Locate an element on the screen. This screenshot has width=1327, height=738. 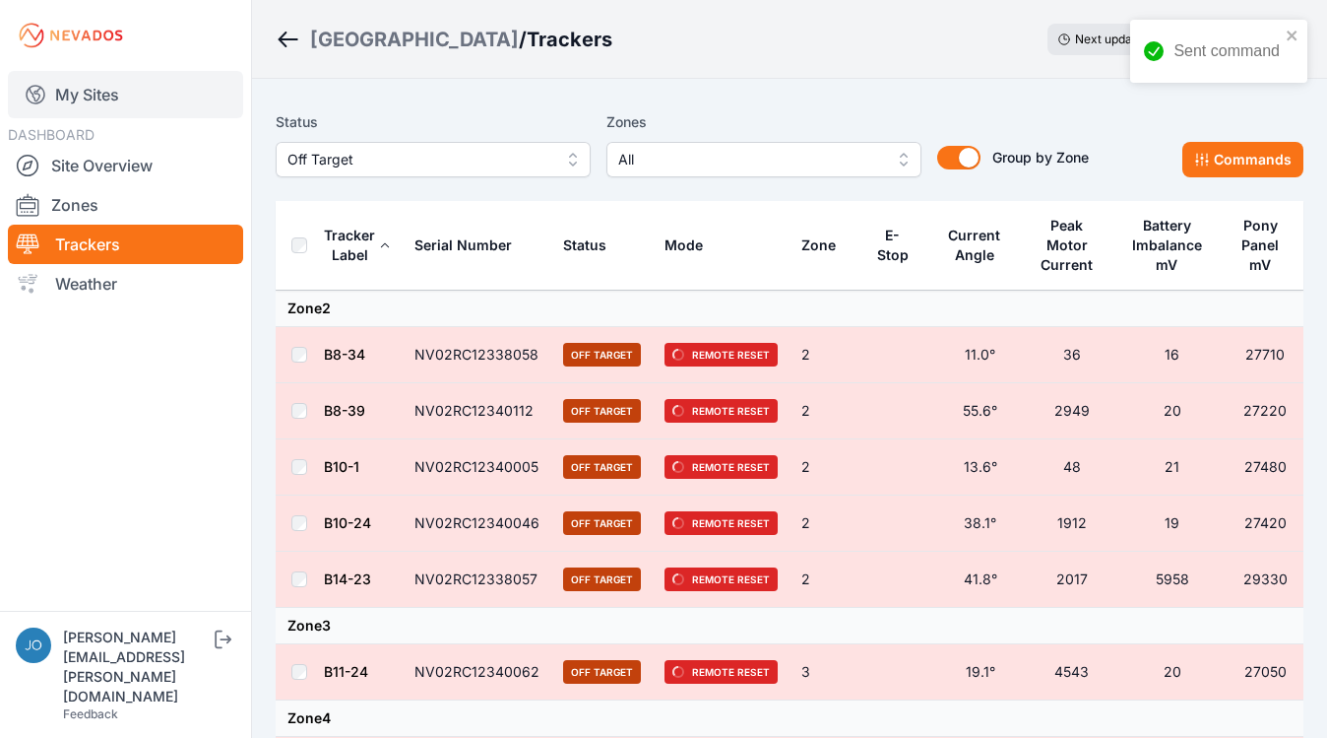
td: 19 is located at coordinates (1172, 523).